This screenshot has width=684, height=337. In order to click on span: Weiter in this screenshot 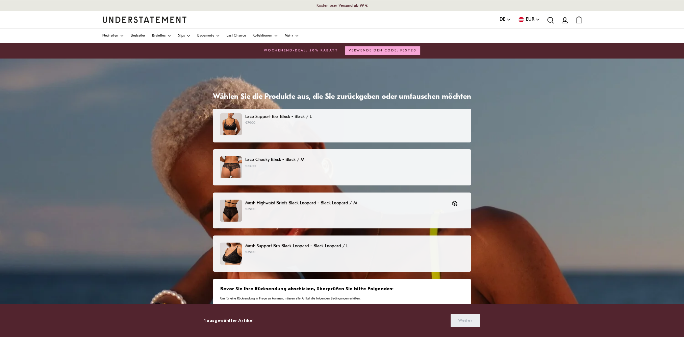, I will do `click(465, 320)`.